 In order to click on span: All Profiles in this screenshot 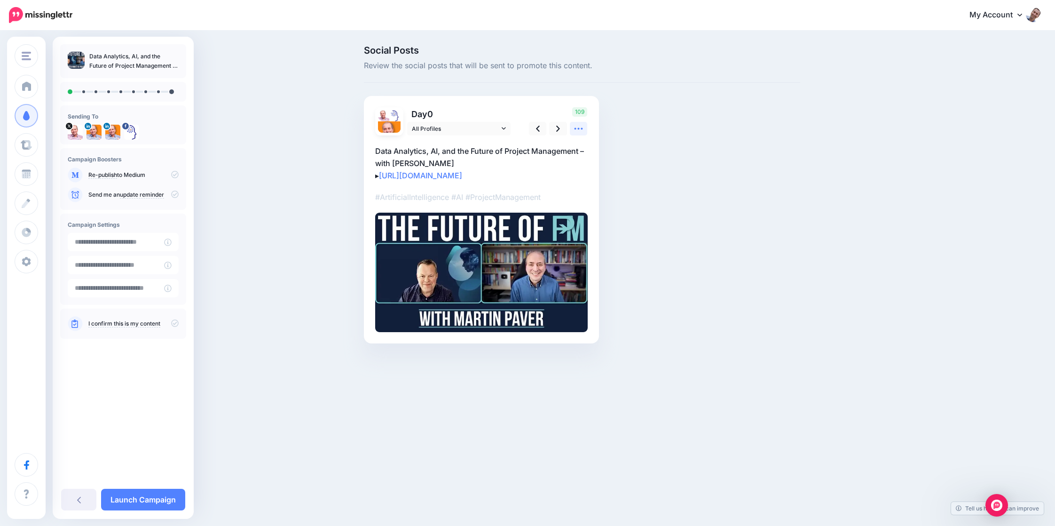, I will do `click(456, 128)`.